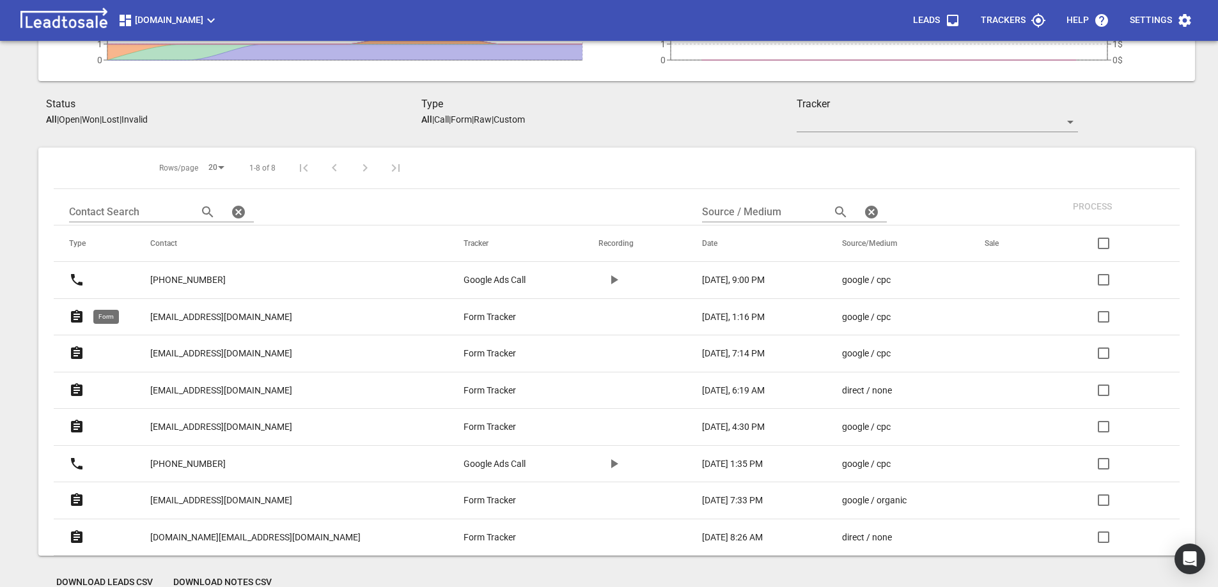 This screenshot has height=587, width=1218. Describe the element at coordinates (1150, 20) in the screenshot. I see `p: Settings` at that location.